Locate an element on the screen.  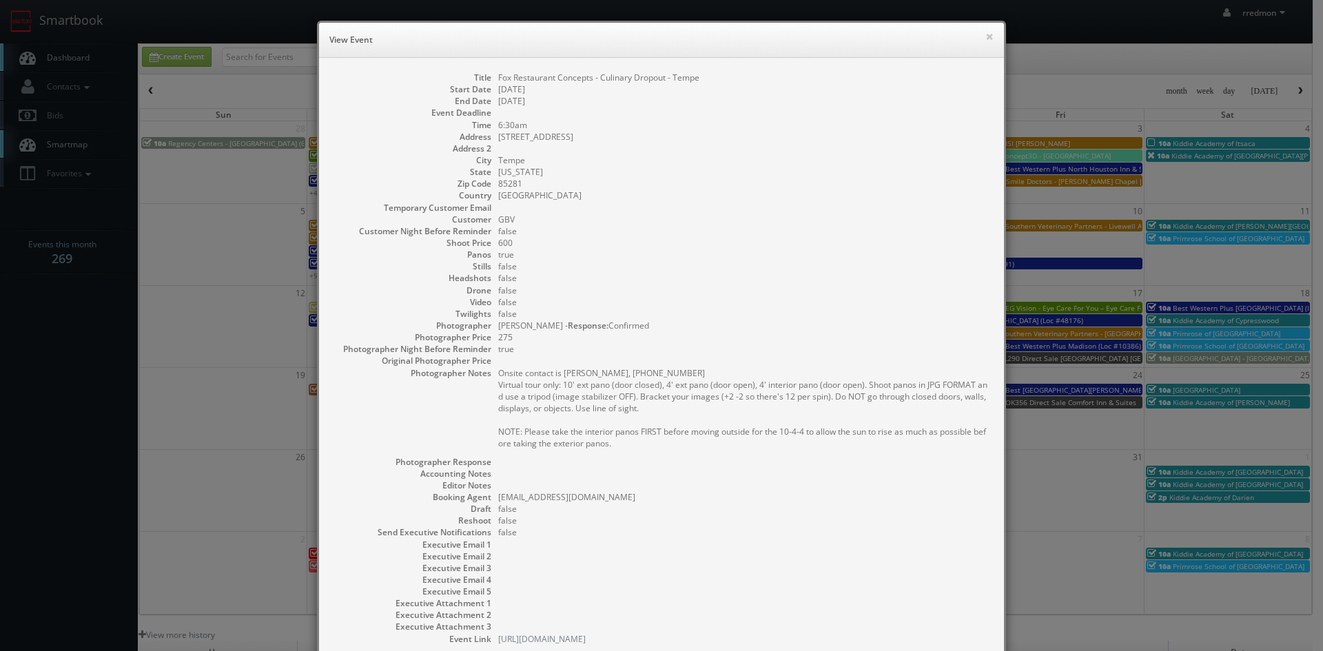
dt: Video is located at coordinates (412, 302).